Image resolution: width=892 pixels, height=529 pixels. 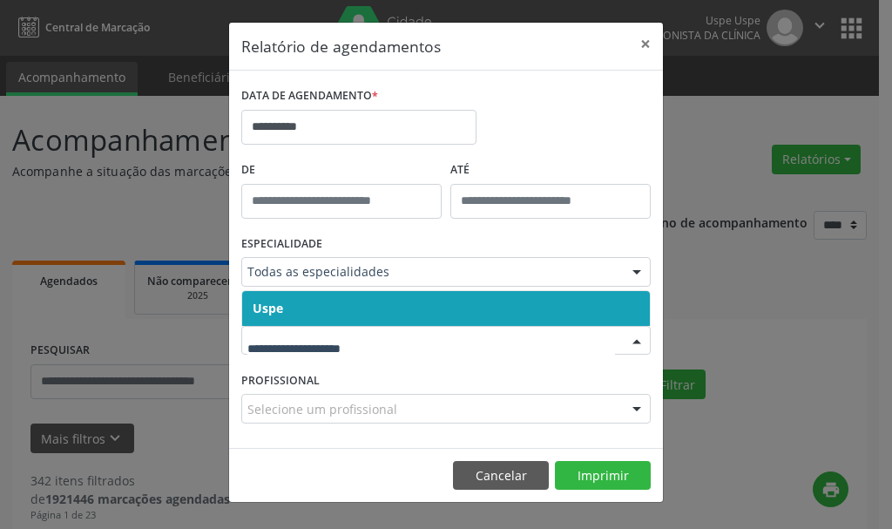 What do you see at coordinates (645, 44) in the screenshot?
I see `button: Close` at bounding box center [645, 44].